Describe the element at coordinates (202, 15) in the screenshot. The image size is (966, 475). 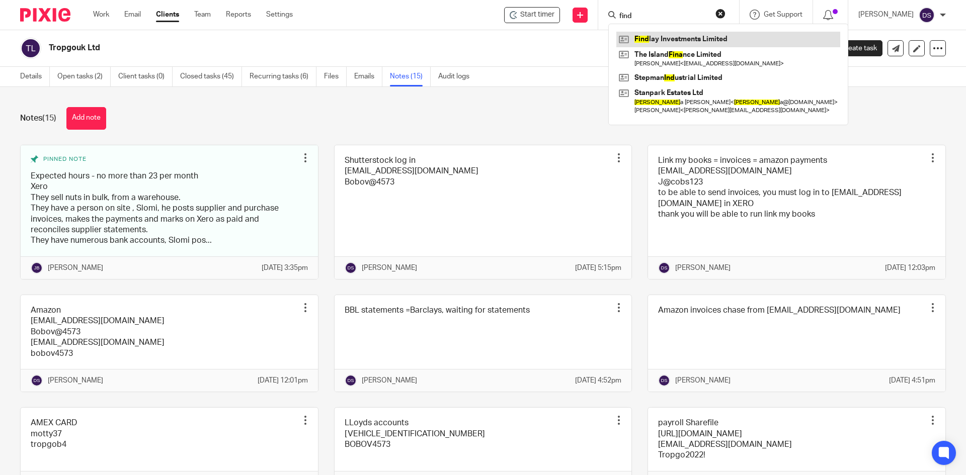
I see `a: Team` at that location.